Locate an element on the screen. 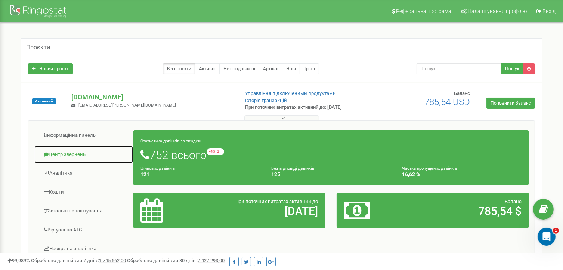 The image size is (563, 270). span: 1 is located at coordinates (556, 231).